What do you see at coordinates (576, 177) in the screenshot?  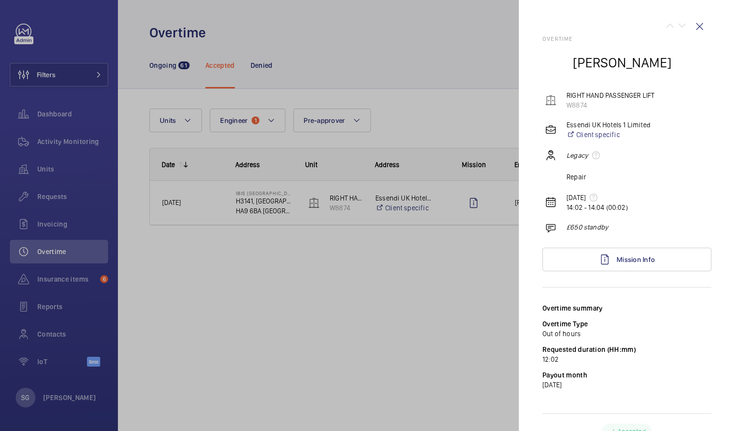 I see `p: Repair` at bounding box center [576, 177].